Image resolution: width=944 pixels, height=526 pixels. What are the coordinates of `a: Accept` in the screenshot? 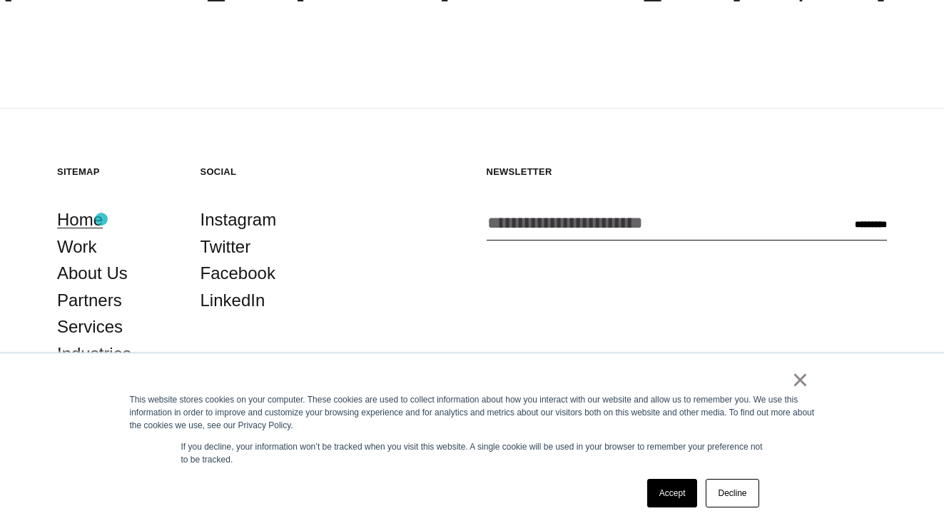 It's located at (672, 493).